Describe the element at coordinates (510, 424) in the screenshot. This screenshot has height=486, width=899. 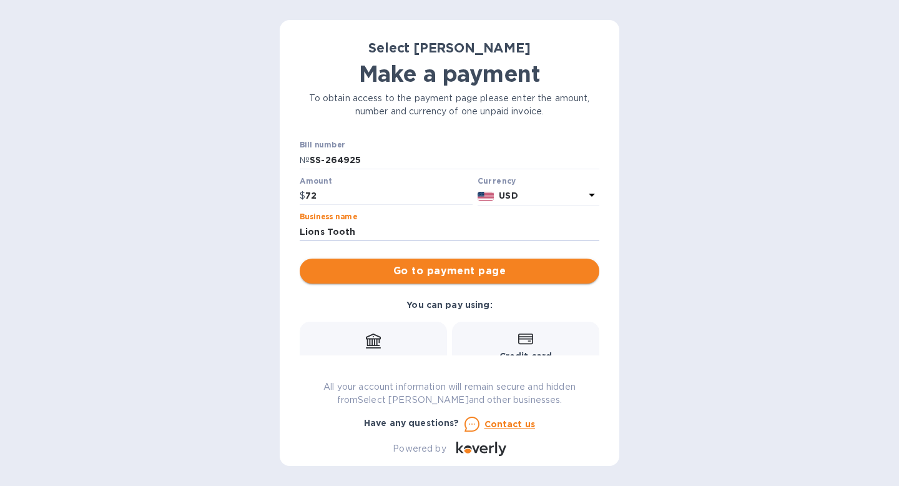
I see `u: Contact us` at that location.